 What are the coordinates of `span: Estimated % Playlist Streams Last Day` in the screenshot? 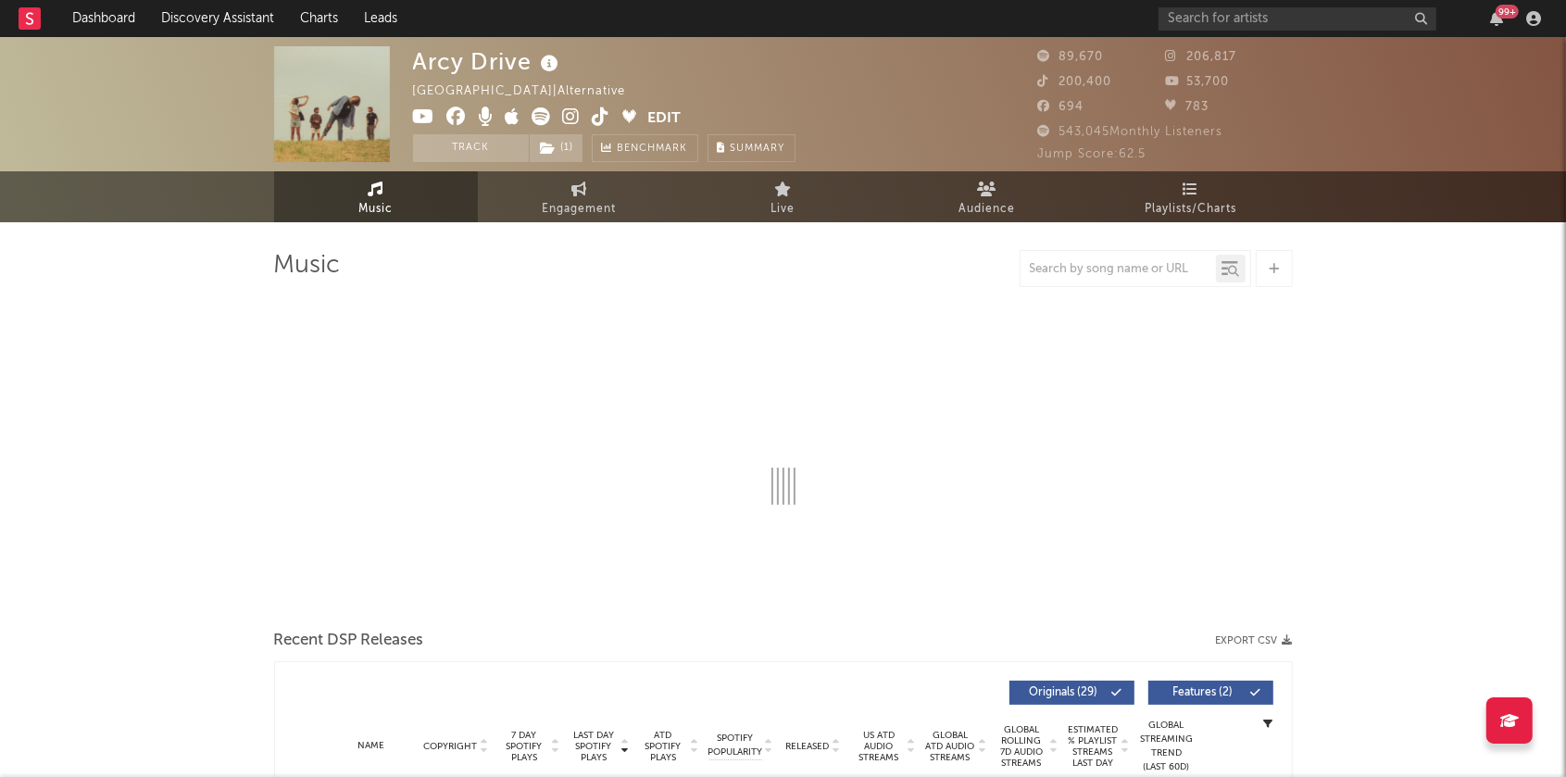 It's located at (1093, 746).